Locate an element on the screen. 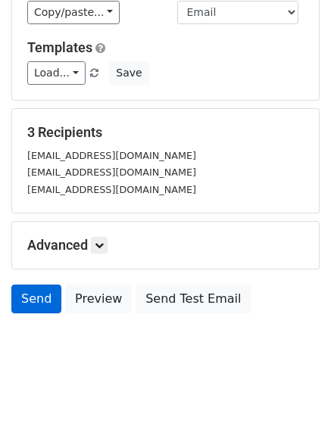  a: Send Test Email is located at coordinates (193, 299).